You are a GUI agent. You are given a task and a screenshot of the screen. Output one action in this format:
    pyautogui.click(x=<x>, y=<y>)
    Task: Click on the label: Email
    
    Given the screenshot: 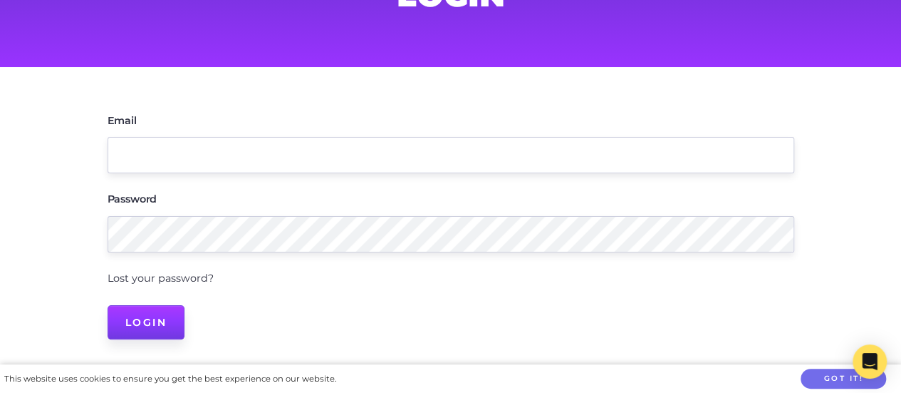 What is the action you would take?
    pyautogui.click(x=122, y=120)
    